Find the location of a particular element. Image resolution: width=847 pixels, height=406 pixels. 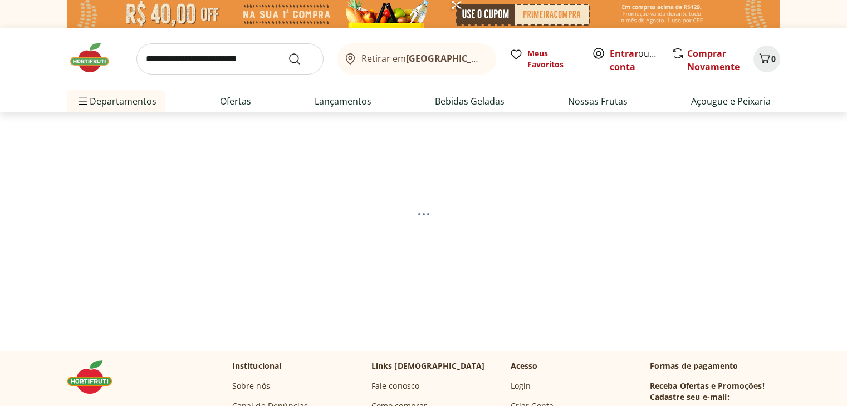

a: Login is located at coordinates (521, 386).